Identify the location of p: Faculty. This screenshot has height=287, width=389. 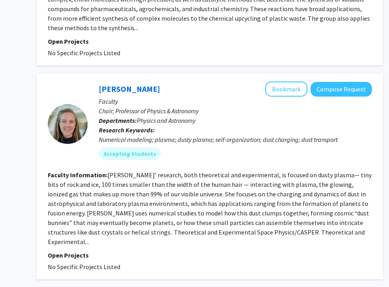
(235, 102).